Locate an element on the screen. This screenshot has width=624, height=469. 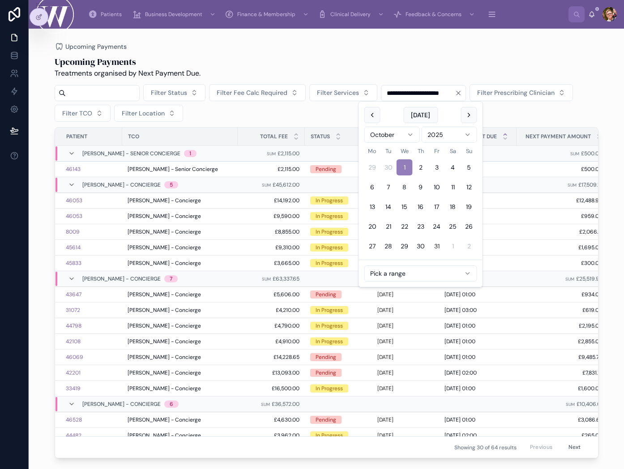
button: Thursday, 9 October 2025 is located at coordinates (421, 187).